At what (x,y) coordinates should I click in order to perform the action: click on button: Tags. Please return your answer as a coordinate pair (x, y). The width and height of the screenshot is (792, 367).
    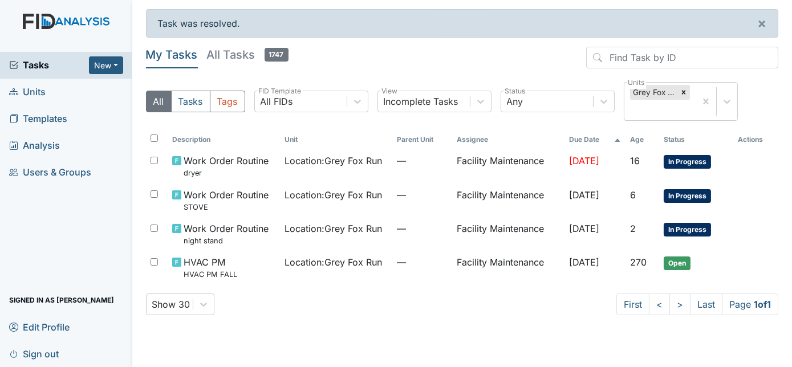
    Looking at the image, I should click on (227, 101).